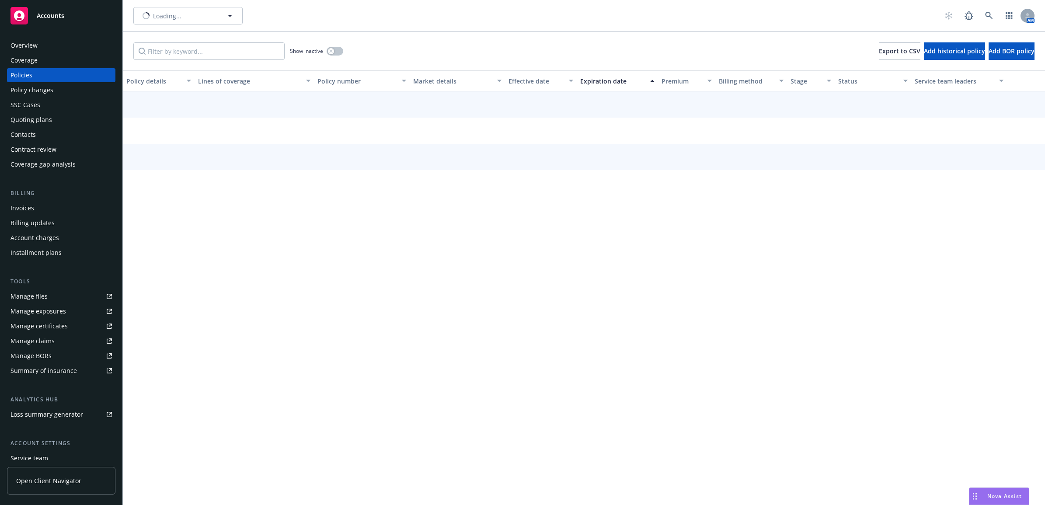 The height and width of the screenshot is (505, 1045). I want to click on span: Export to CSV, so click(900, 51).